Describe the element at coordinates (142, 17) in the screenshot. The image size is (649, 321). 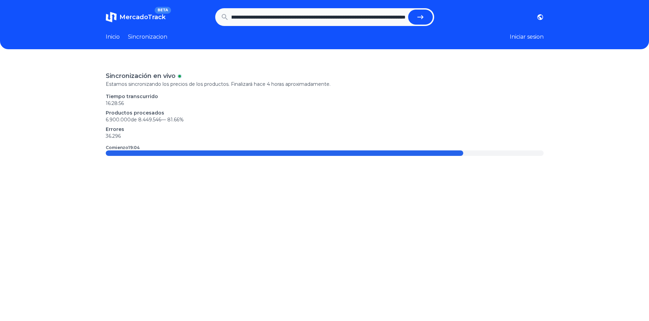
I see `span: MercadoTrack` at that location.